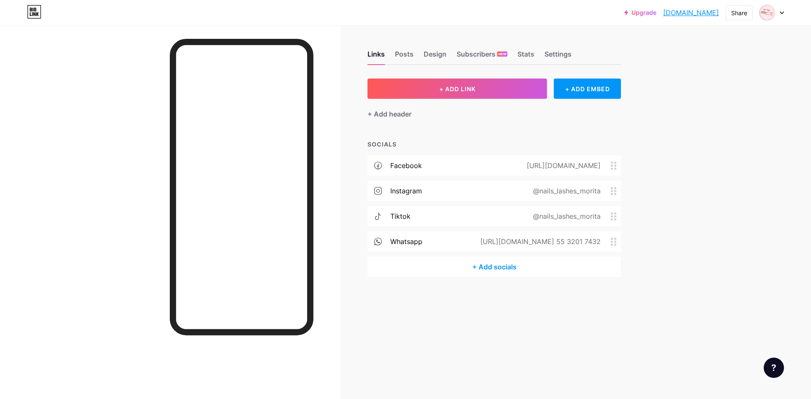  Describe the element at coordinates (376, 57) in the screenshot. I see `div: Links` at that location.